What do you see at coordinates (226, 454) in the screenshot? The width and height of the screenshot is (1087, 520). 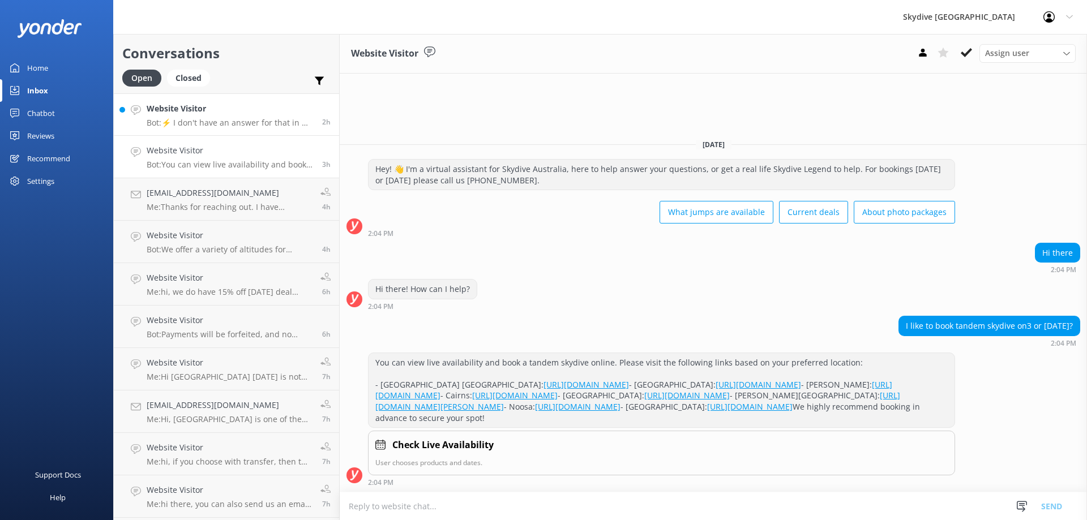 I see `a: Website VisitorMe:hi, if you choose with transfer, then the time you choose will be a pick up tim...` at bounding box center [226, 454].